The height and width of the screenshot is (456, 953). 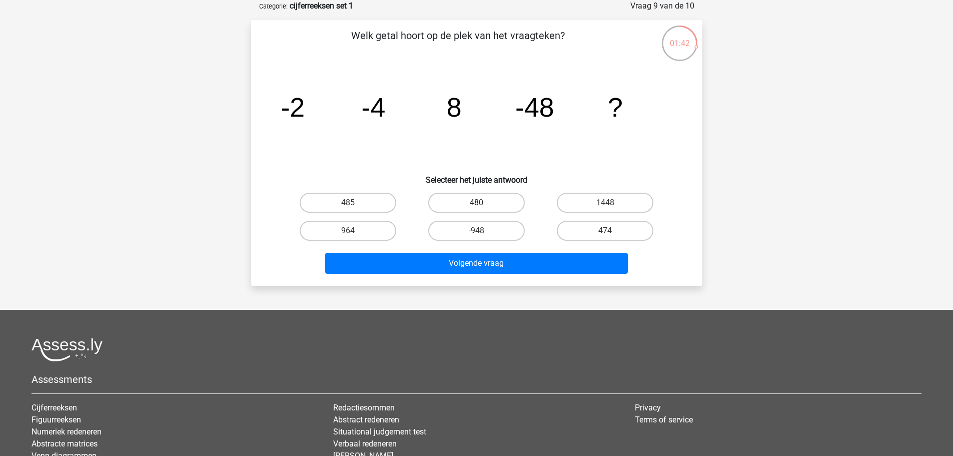 What do you see at coordinates (477, 176) in the screenshot?
I see `h6: Selecteer het juiste antwoord` at bounding box center [477, 176].